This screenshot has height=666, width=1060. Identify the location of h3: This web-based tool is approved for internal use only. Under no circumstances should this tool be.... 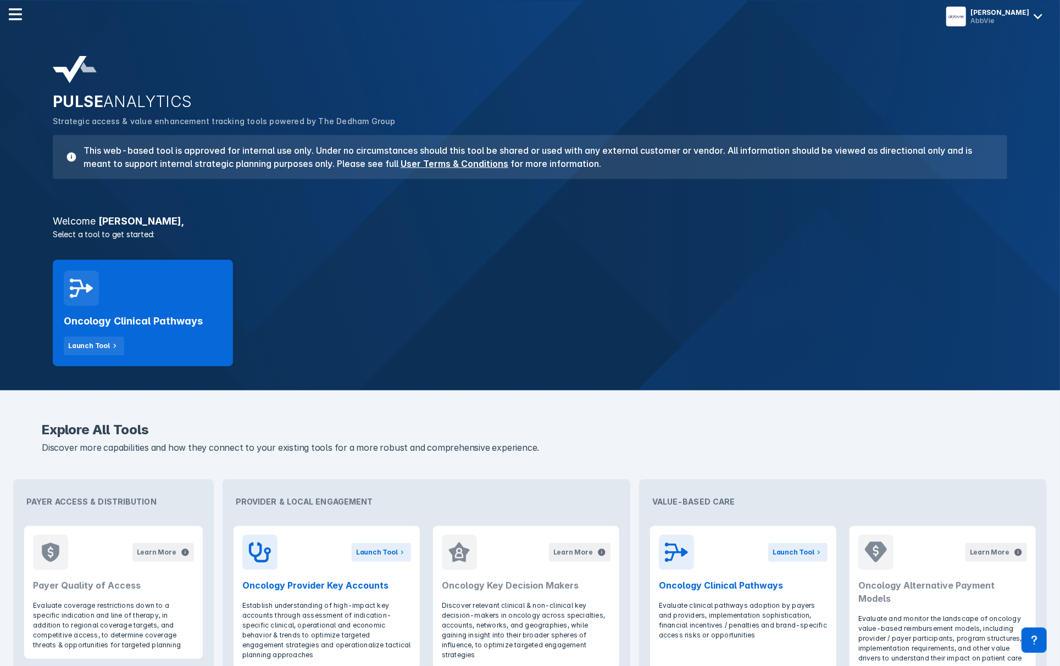
(535, 157).